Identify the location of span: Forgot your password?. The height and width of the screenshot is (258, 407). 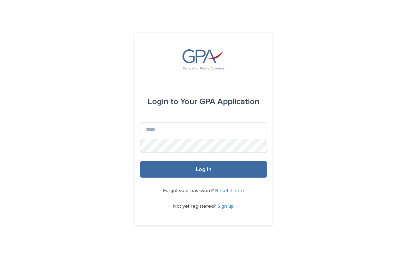
(189, 191).